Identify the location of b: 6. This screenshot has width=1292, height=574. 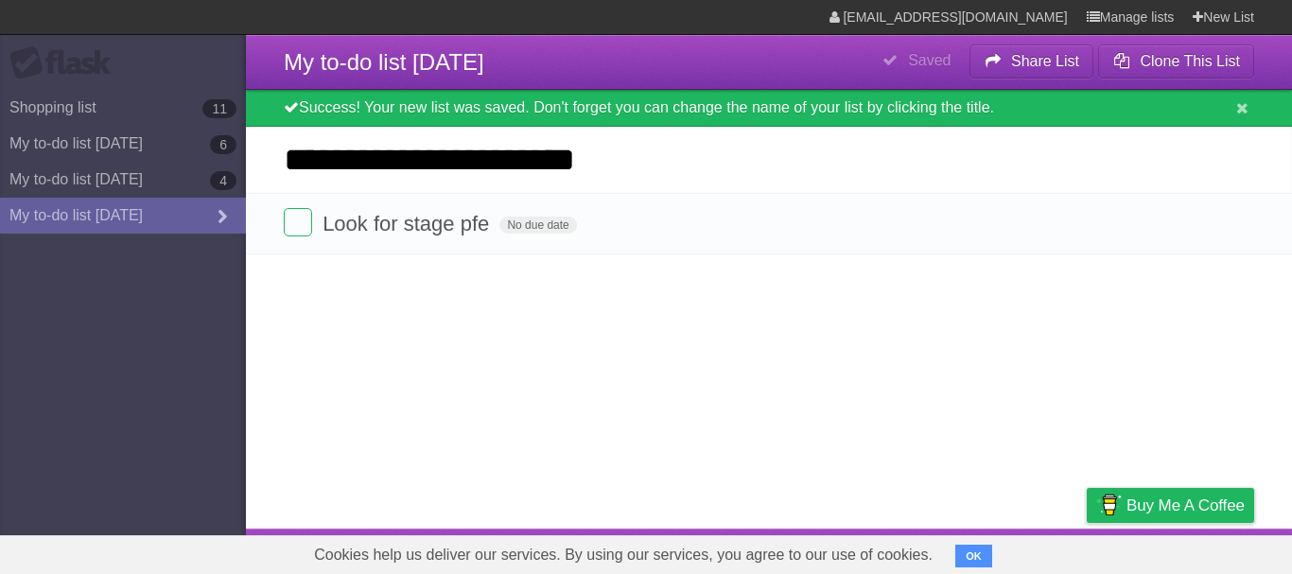
(223, 145).